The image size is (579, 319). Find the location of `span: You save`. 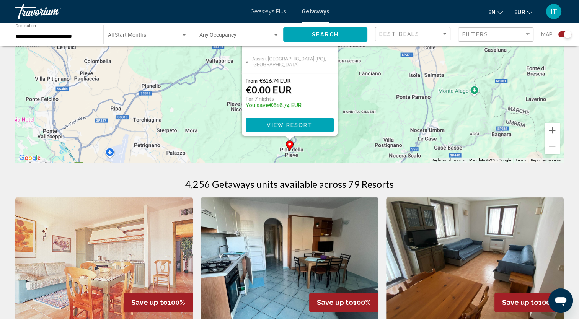

span: You save is located at coordinates (257, 105).